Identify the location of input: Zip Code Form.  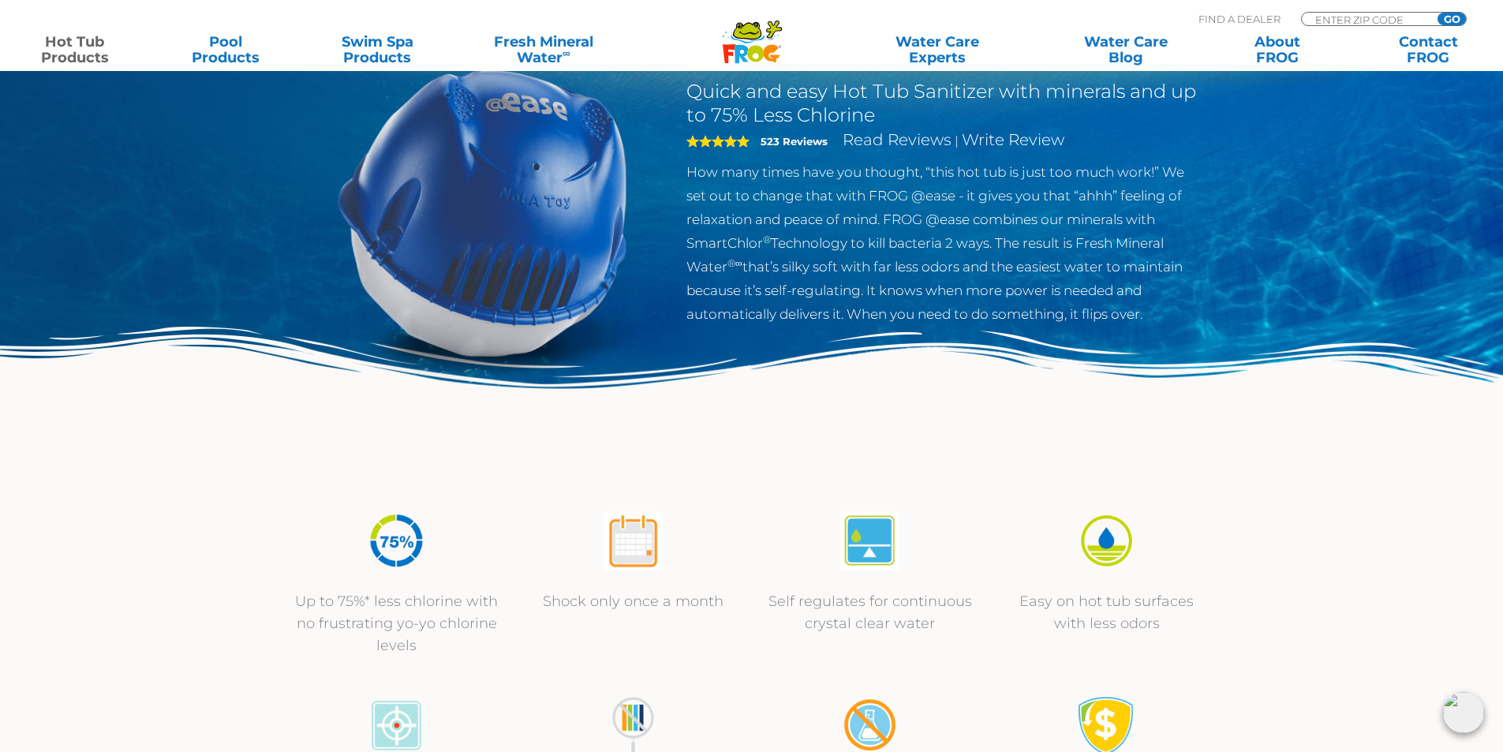
(1366, 19).